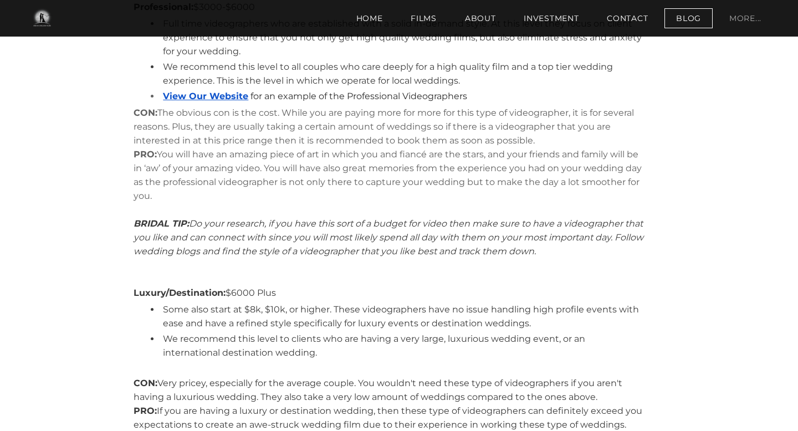  What do you see at coordinates (180, 293) in the screenshot?
I see `span: Luxury/Destination:` at bounding box center [180, 293].